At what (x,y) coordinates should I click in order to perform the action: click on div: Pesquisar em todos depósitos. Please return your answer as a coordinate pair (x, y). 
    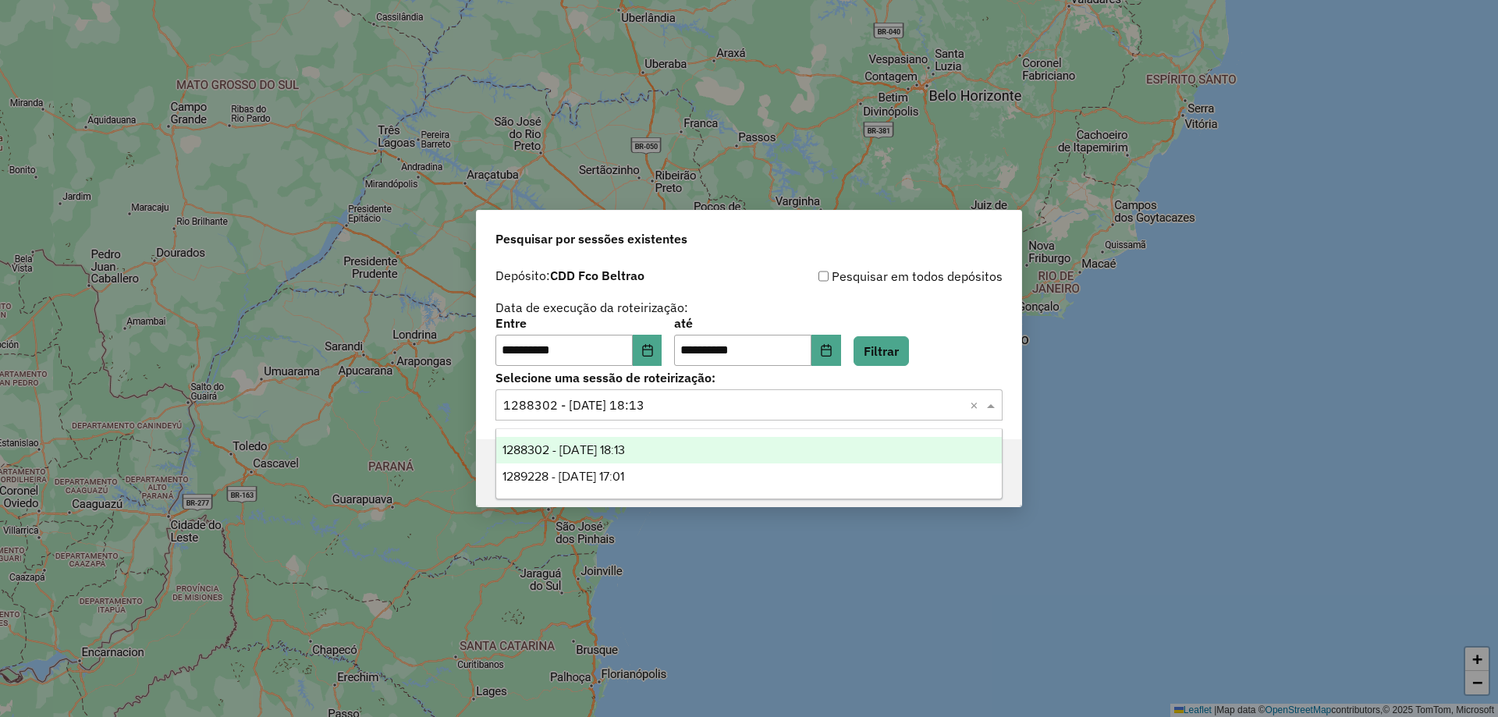
    Looking at the image, I should click on (875, 276).